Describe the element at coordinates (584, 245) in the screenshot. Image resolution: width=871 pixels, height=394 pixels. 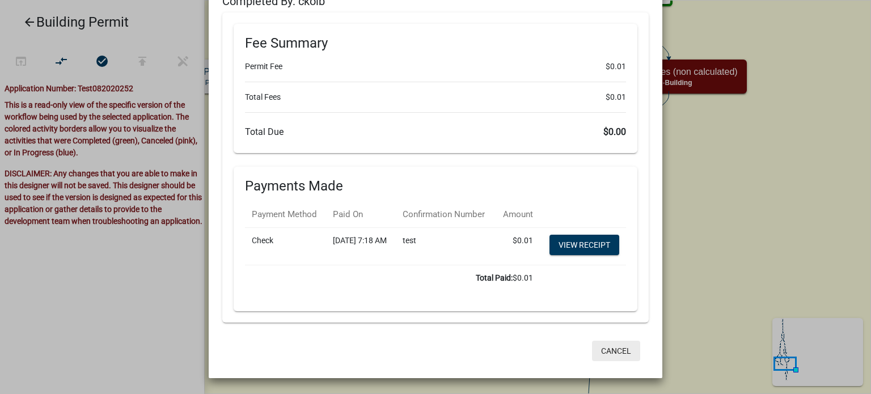
I see `a: View receipt` at that location.